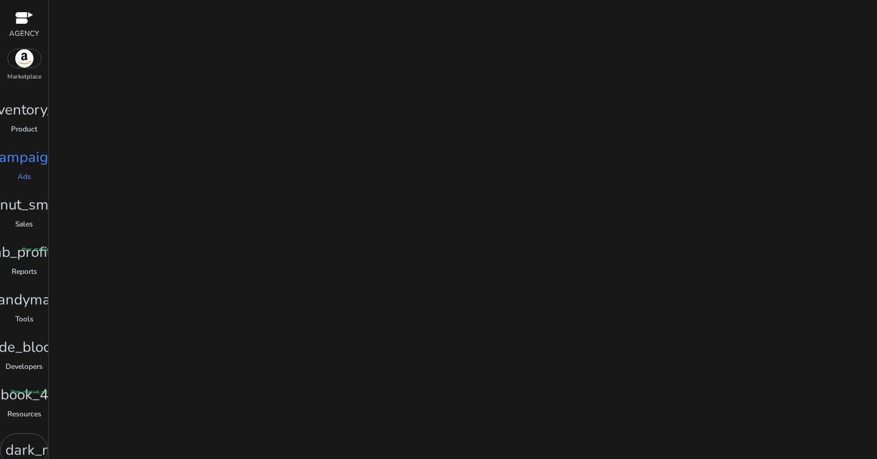  I want to click on p: Reports, so click(24, 272).